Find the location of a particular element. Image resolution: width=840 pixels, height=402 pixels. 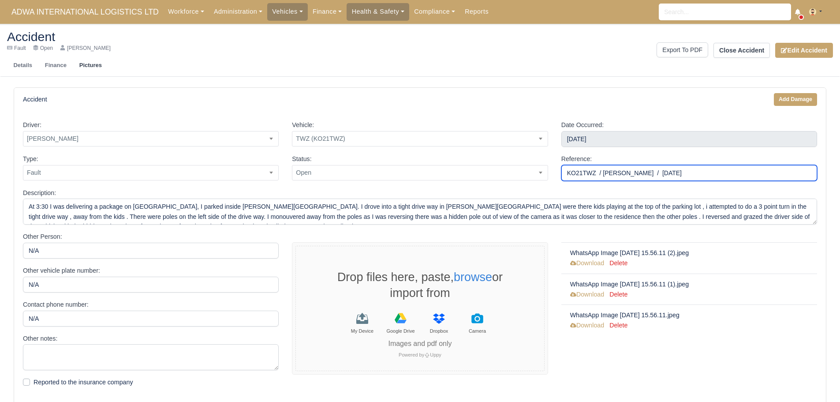

div: Open is located at coordinates (43, 48).